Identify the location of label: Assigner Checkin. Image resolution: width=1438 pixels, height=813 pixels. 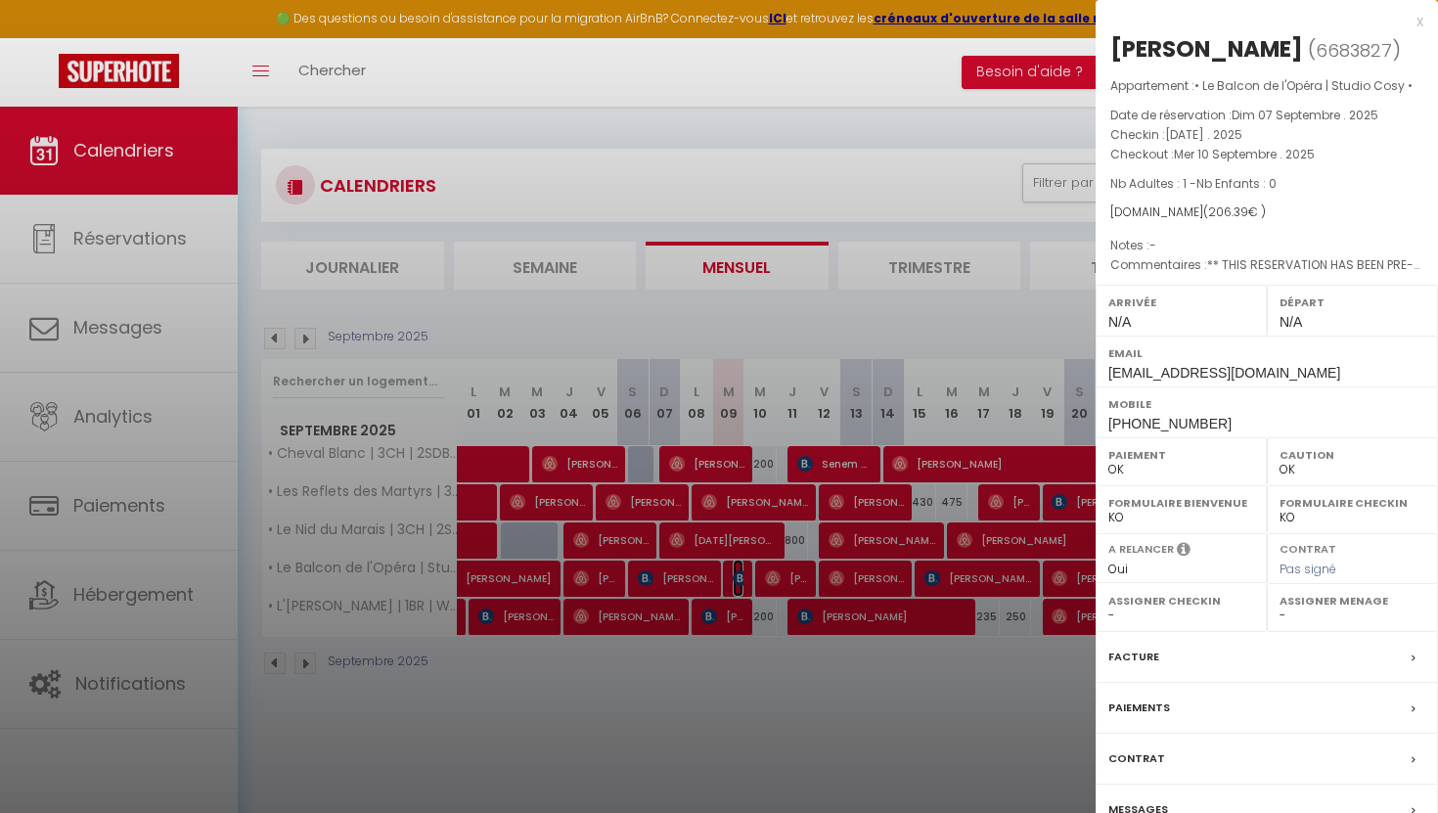
(1181, 601).